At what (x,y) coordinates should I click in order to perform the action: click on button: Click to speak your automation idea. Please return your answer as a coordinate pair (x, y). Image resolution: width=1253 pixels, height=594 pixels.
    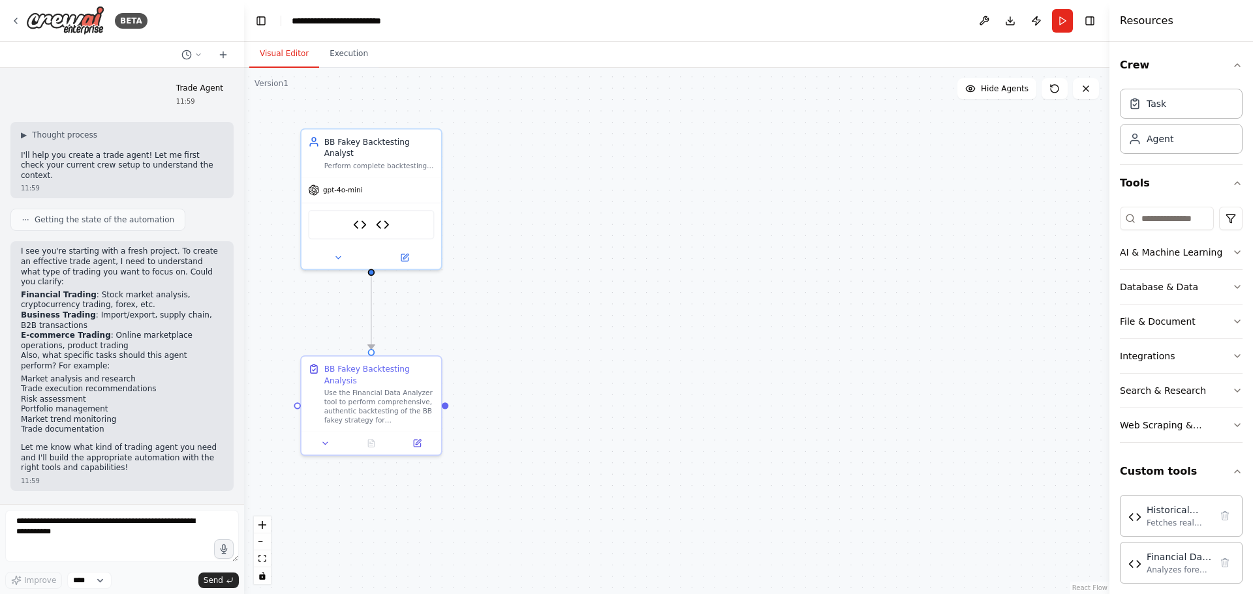
    Looking at the image, I should click on (224, 549).